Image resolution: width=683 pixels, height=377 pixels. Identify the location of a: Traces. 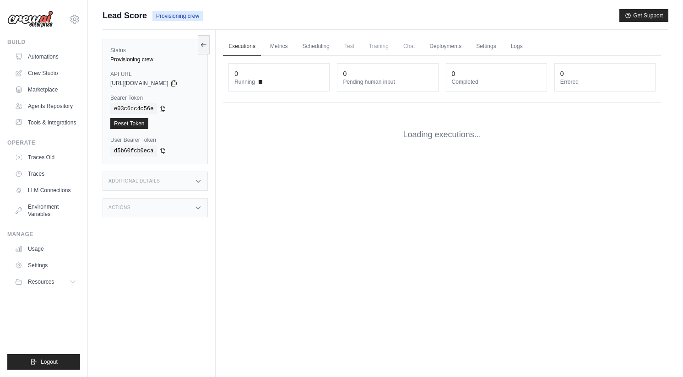
(45, 174).